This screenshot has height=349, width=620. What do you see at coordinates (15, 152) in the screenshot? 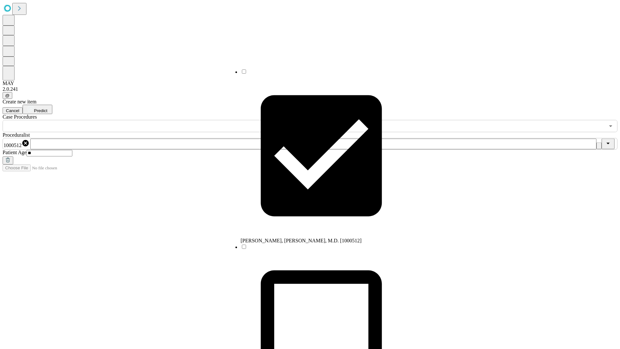
I see `span: Patient Age` at bounding box center [15, 152].